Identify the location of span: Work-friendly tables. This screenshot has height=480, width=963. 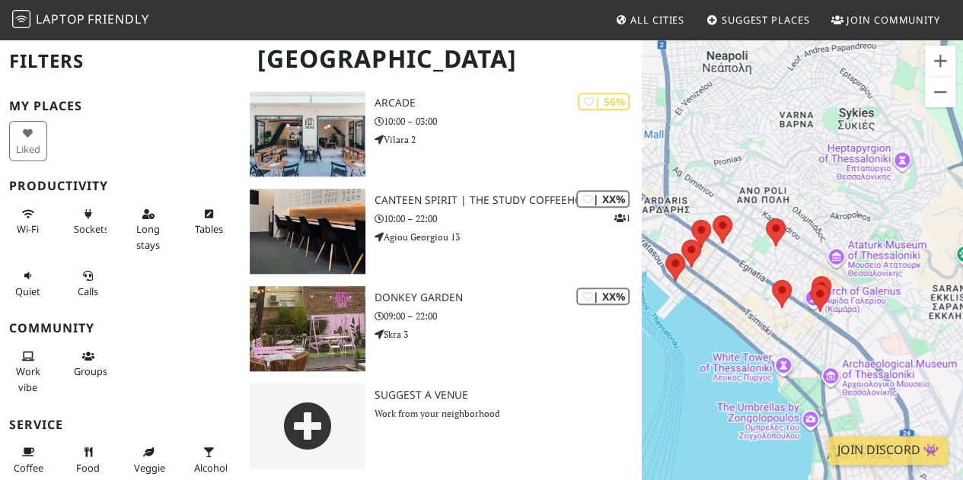
(208, 229).